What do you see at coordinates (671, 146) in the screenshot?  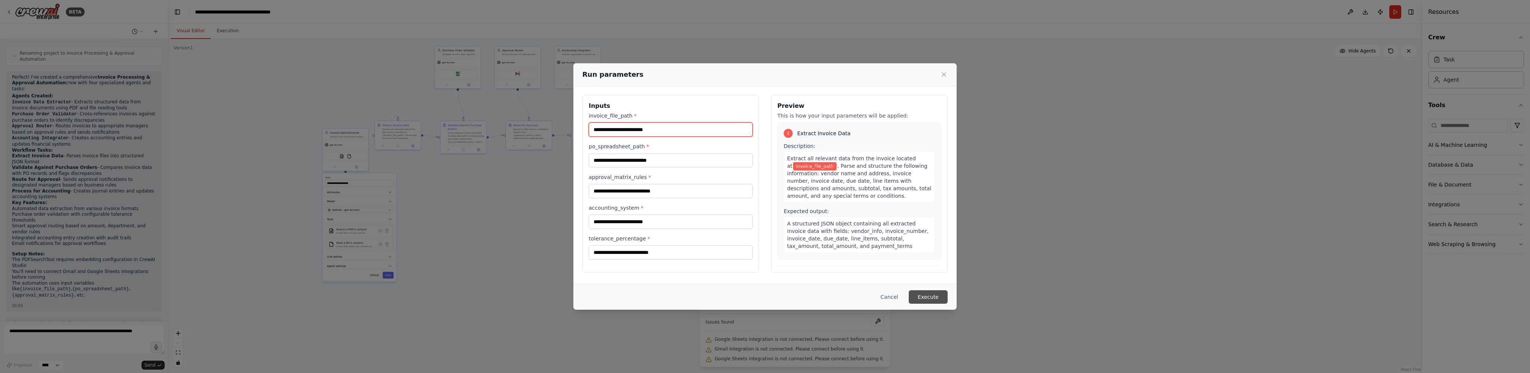 I see `label: po_spreadsheet_path` at bounding box center [671, 146].